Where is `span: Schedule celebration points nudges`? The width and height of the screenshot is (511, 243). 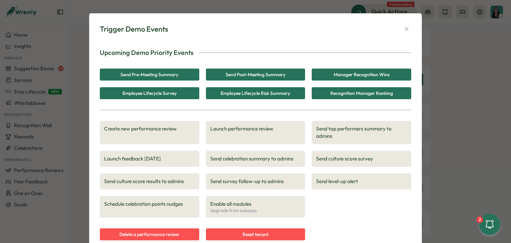 span: Schedule celebration points nudges is located at coordinates (149, 204).